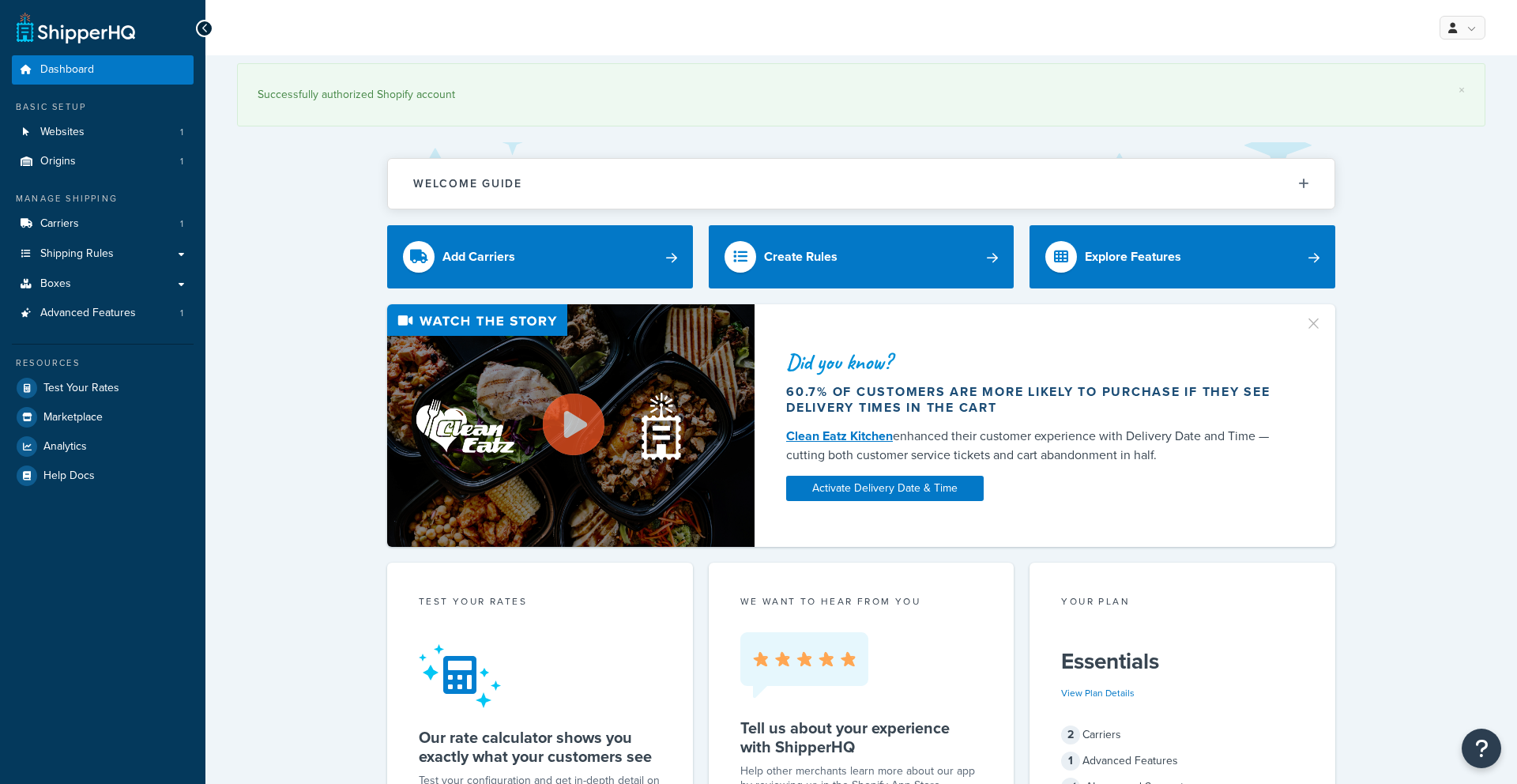  Describe the element at coordinates (102, 224) in the screenshot. I see `li: Carriers` at that location.